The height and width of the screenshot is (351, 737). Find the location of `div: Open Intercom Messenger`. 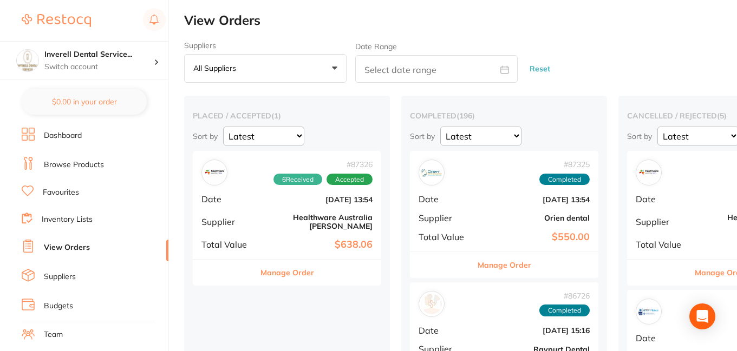

div: Open Intercom Messenger is located at coordinates (702, 317).